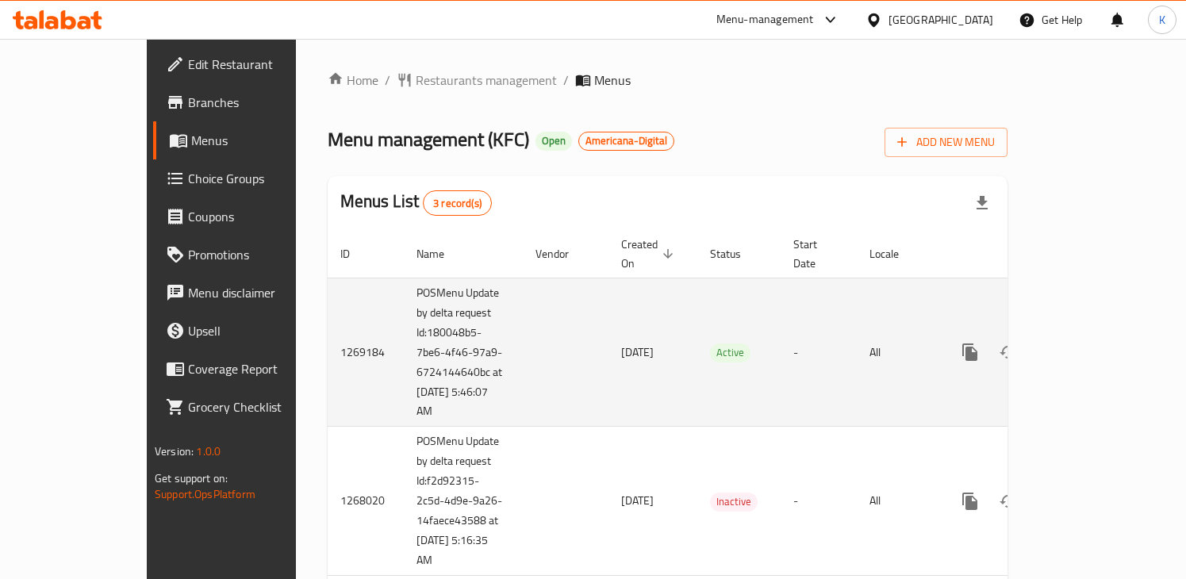  What do you see at coordinates (249, 407) in the screenshot?
I see `a: Grocery Checklist` at bounding box center [249, 407].